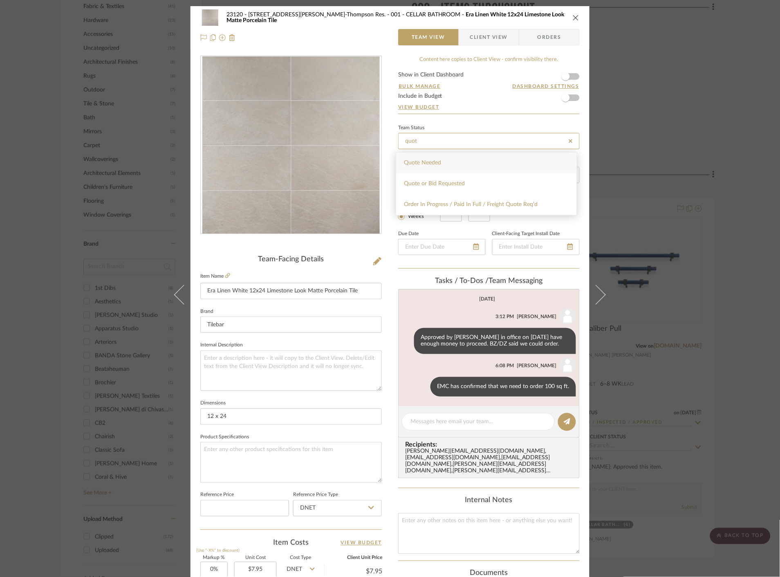  What do you see at coordinates (316, 495) in the screenshot?
I see `label: Reference Price Type` at bounding box center [316, 495].